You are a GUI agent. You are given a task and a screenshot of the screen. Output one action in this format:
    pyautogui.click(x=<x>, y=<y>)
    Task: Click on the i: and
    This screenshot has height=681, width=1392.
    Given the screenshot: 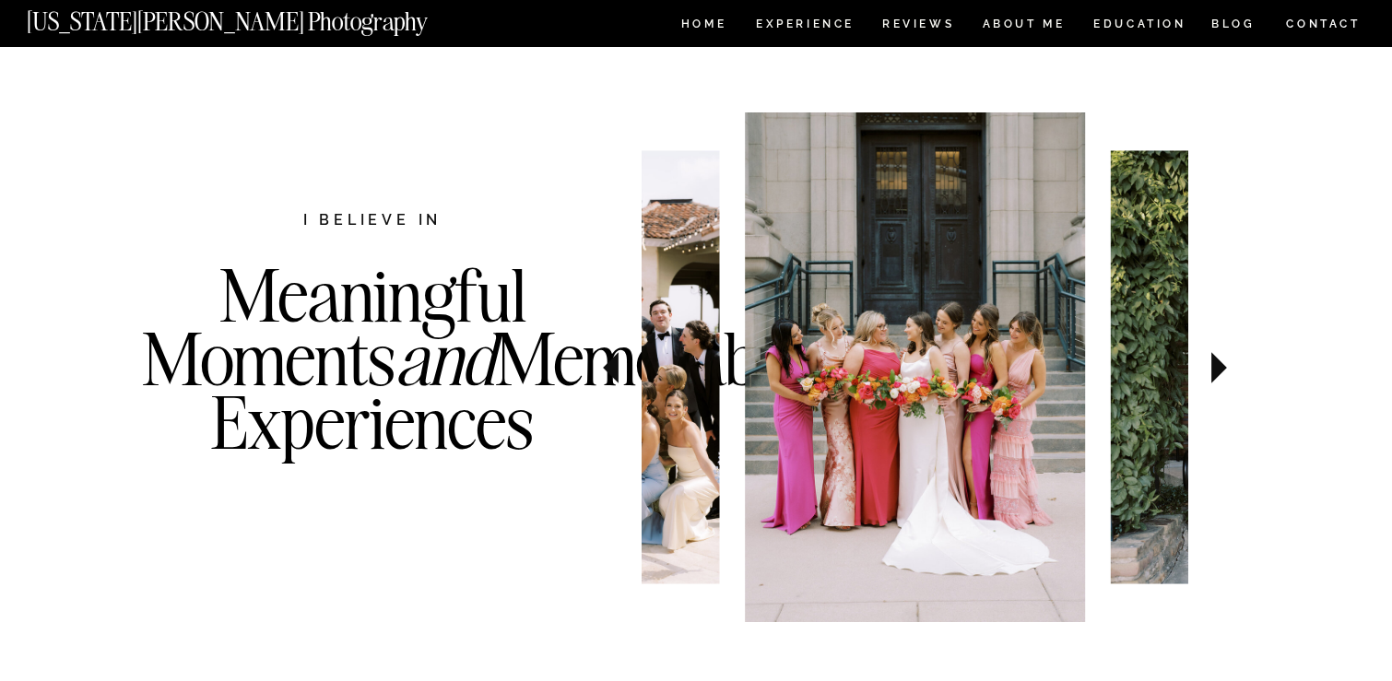 What is the action you would take?
    pyautogui.click(x=445, y=359)
    